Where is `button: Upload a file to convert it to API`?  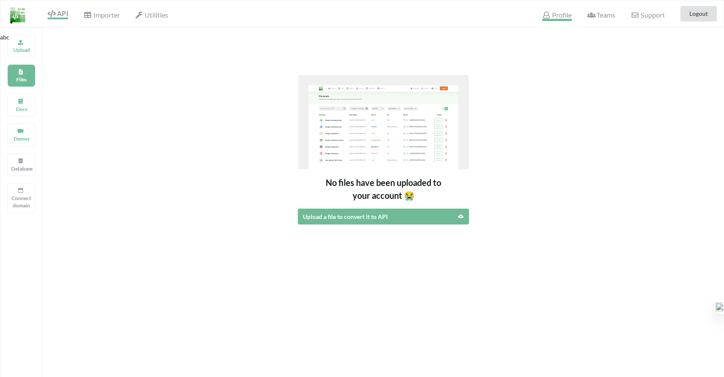
button: Upload a file to convert it to API is located at coordinates (383, 216).